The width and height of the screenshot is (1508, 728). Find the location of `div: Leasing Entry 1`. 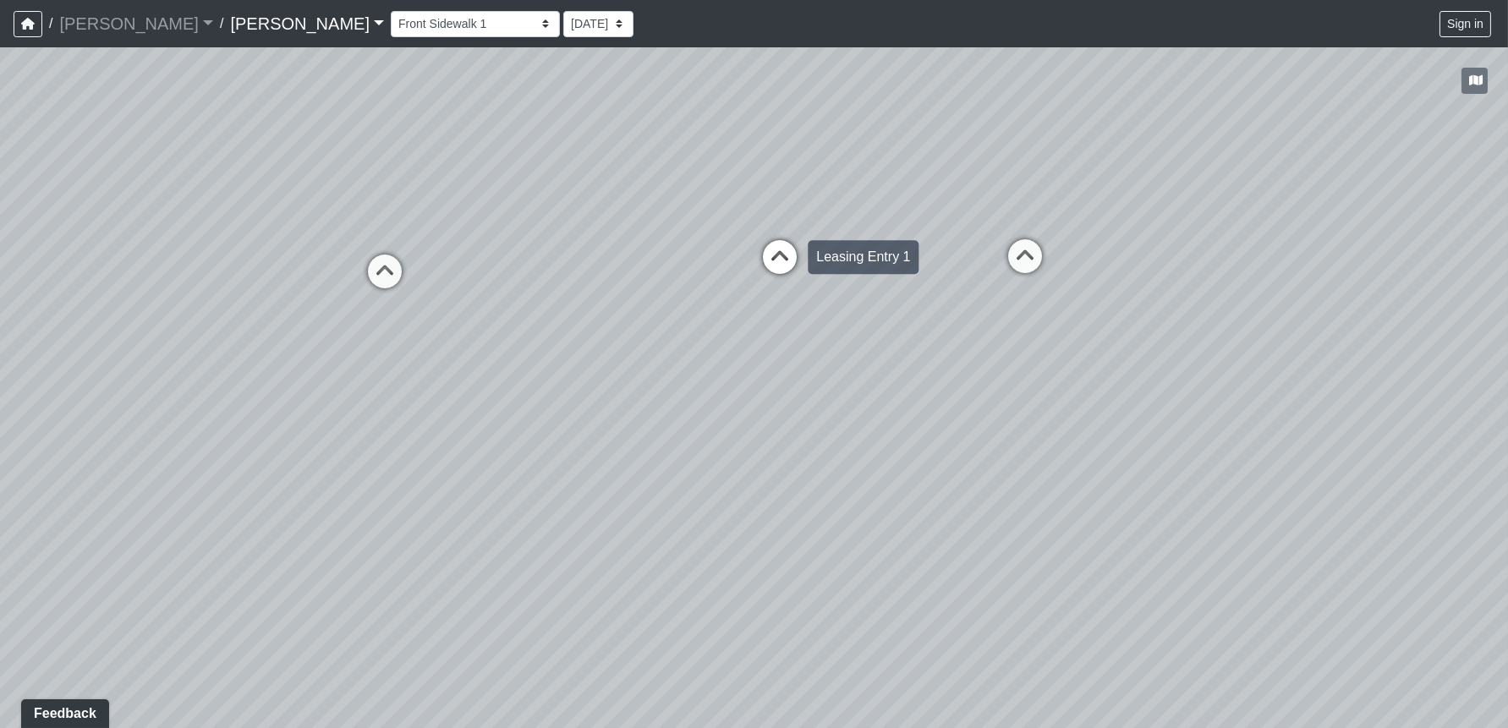

div: Leasing Entry 1 is located at coordinates (862, 257).